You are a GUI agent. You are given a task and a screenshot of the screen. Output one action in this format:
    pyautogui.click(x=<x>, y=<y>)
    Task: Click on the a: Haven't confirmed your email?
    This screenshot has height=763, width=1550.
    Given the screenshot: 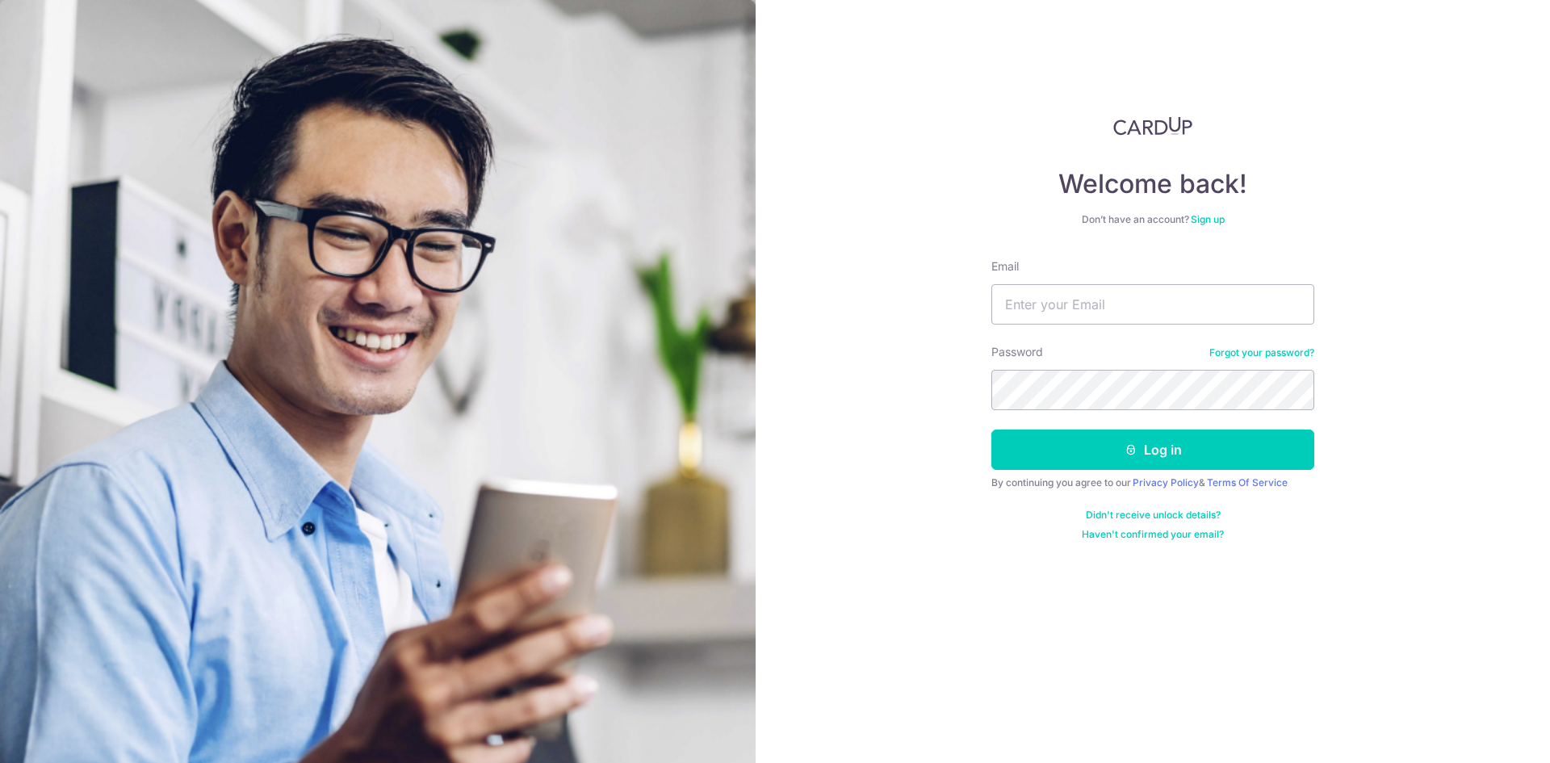 What is the action you would take?
    pyautogui.click(x=1153, y=534)
    